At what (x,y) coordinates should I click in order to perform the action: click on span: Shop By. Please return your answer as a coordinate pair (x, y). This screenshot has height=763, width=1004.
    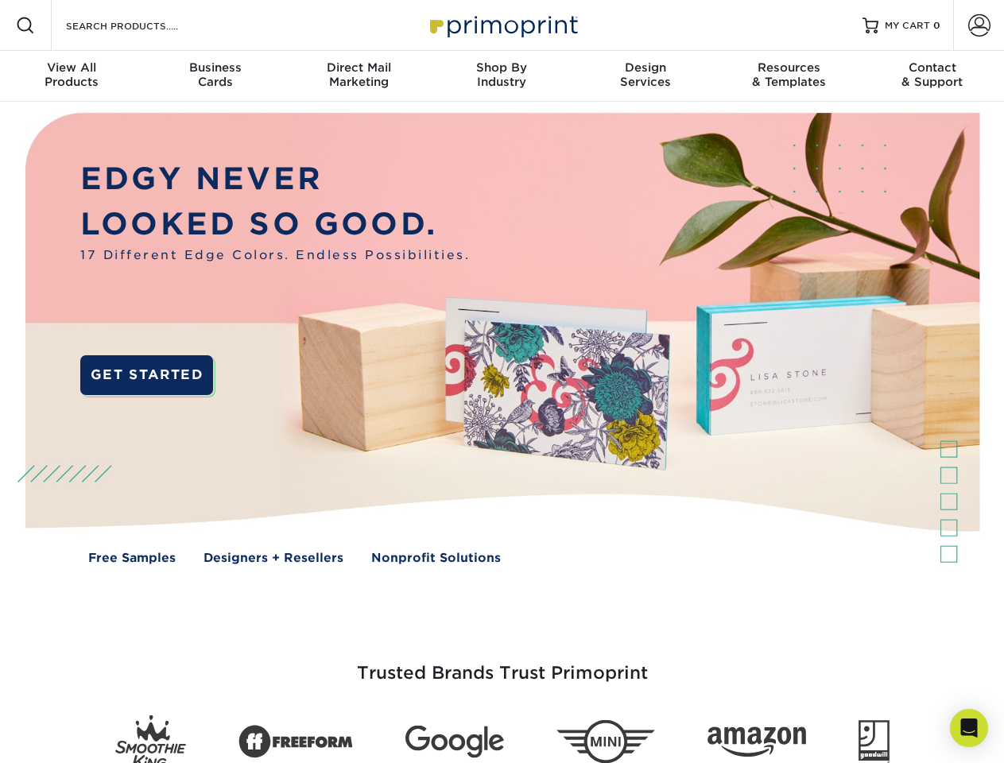
    Looking at the image, I should click on (502, 68).